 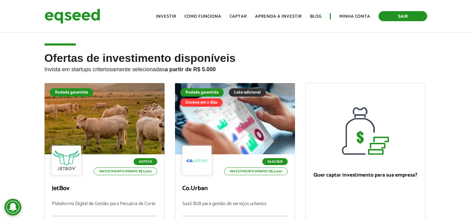 What do you see at coordinates (145, 162) in the screenshot?
I see `p: Agtech` at bounding box center [145, 162].